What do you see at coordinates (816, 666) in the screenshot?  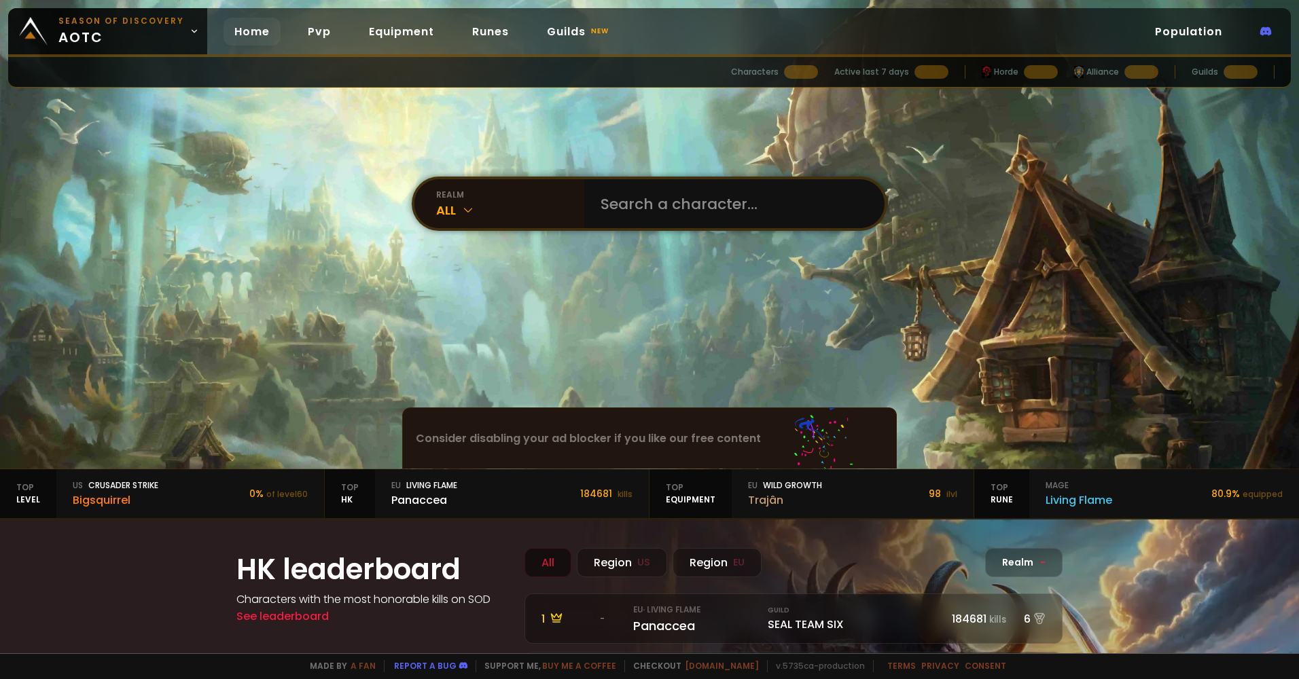 I see `span: v. 5735ca - production` at bounding box center [816, 666].